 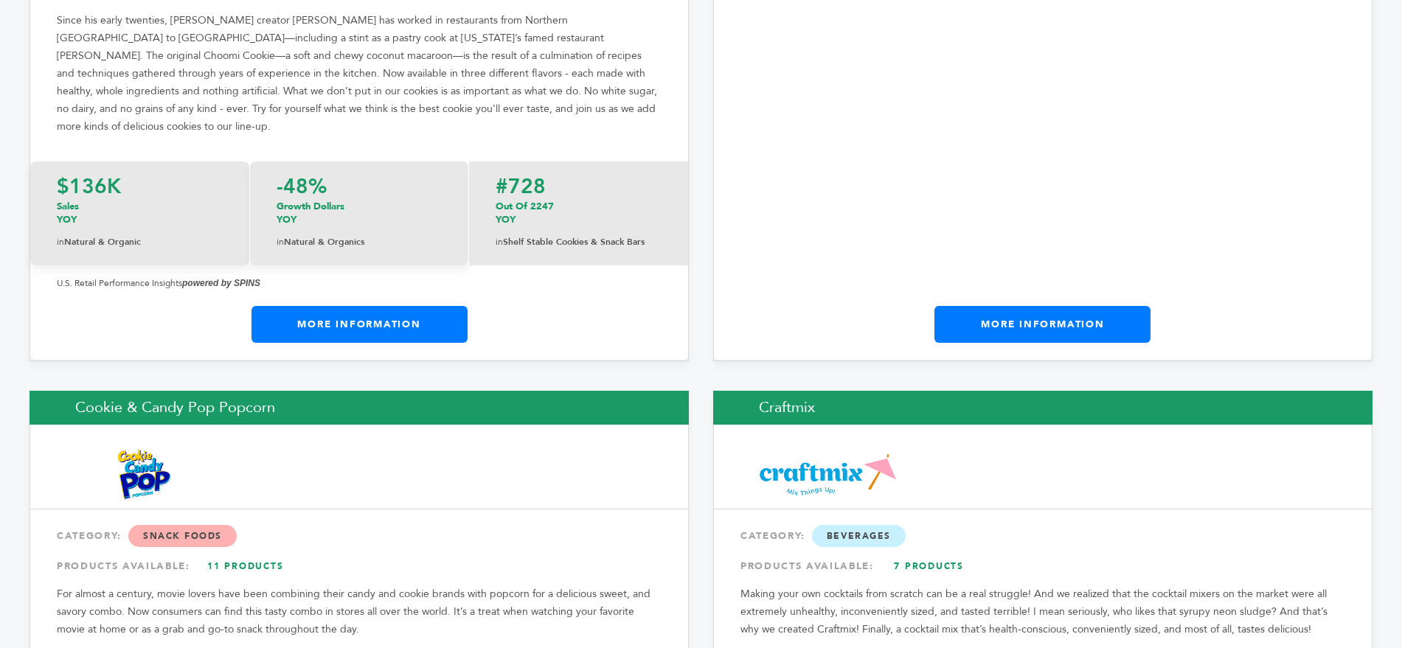 What do you see at coordinates (359, 242) in the screenshot?
I see `p: Natural & Organics` at bounding box center [359, 242].